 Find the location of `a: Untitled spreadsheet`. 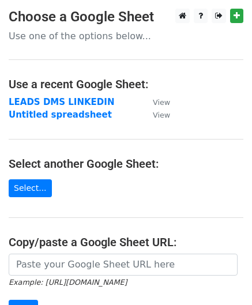

a: Untitled spreadsheet is located at coordinates (60, 115).